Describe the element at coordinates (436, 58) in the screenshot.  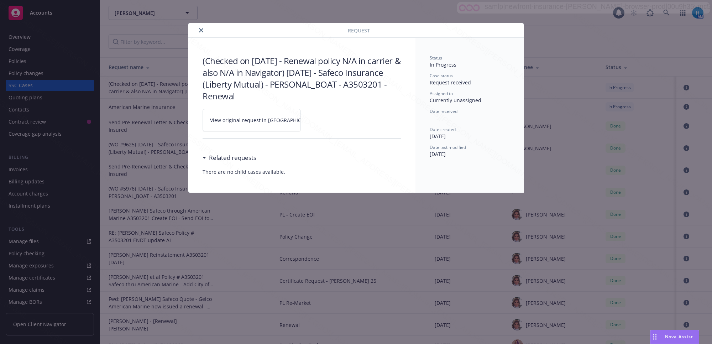
I see `span: Status` at that location.